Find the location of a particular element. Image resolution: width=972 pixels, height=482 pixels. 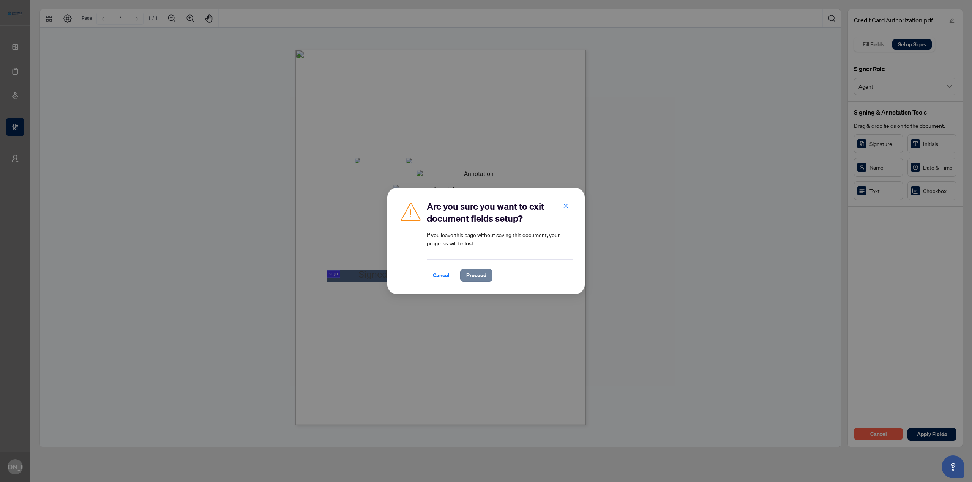

span: Cancel is located at coordinates (441, 276).